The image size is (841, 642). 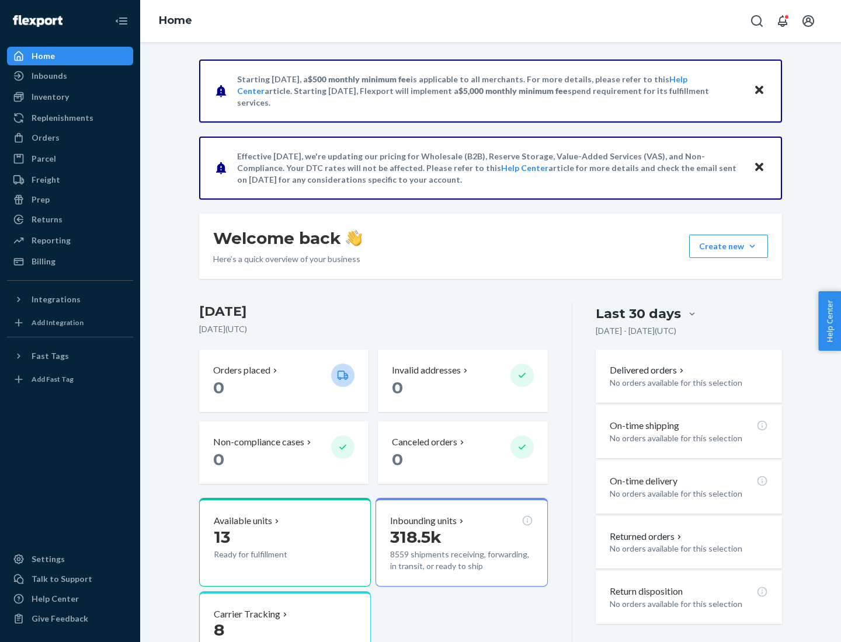 I want to click on img: hand-wave emoji, so click(x=354, y=238).